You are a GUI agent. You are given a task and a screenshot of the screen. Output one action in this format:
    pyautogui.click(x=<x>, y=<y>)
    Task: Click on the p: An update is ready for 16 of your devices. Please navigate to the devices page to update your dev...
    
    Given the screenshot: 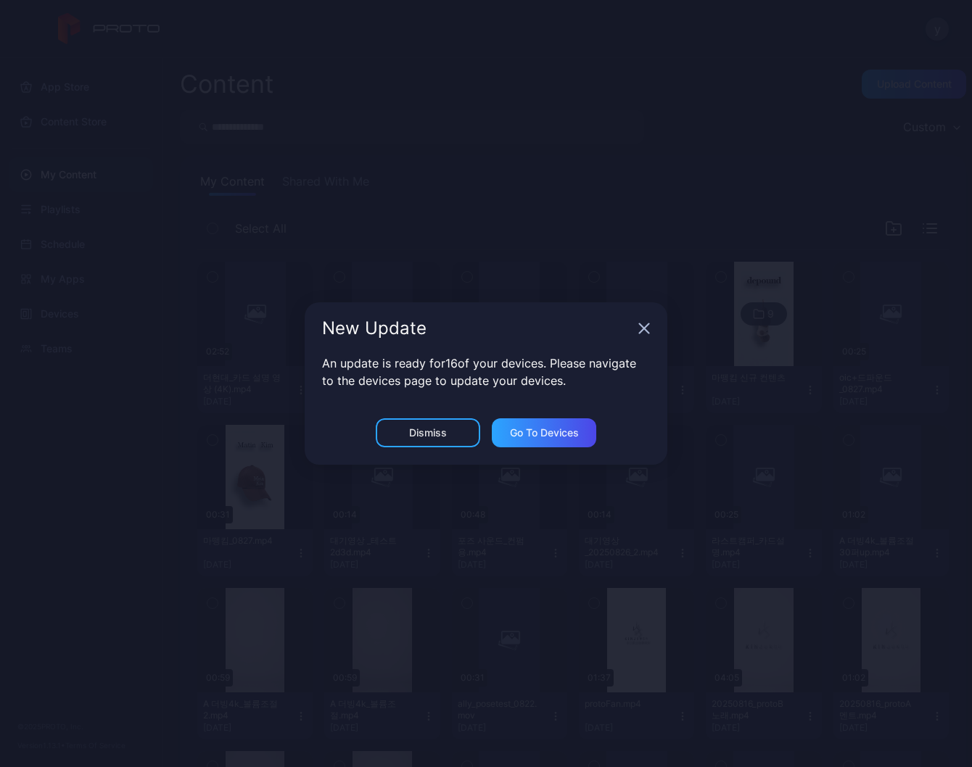 What is the action you would take?
    pyautogui.click(x=486, y=372)
    